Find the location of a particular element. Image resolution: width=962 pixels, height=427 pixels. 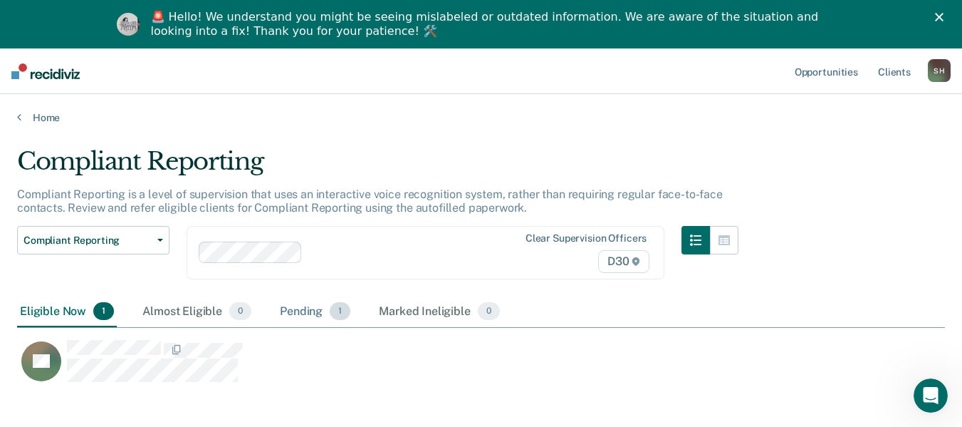

div: Eligible Now1 is located at coordinates (67, 312).